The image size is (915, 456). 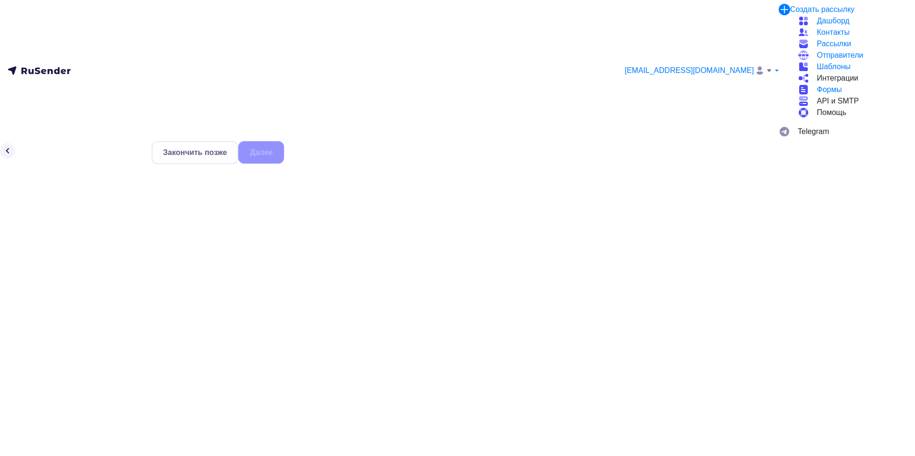 What do you see at coordinates (834, 44) in the screenshot?
I see `span: Рассылки` at bounding box center [834, 44].